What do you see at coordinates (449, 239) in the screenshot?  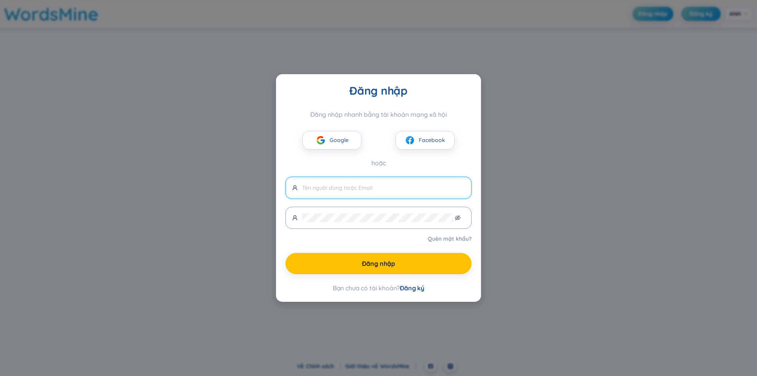 I see `font: Quên mật khẩu?` at bounding box center [449, 239].